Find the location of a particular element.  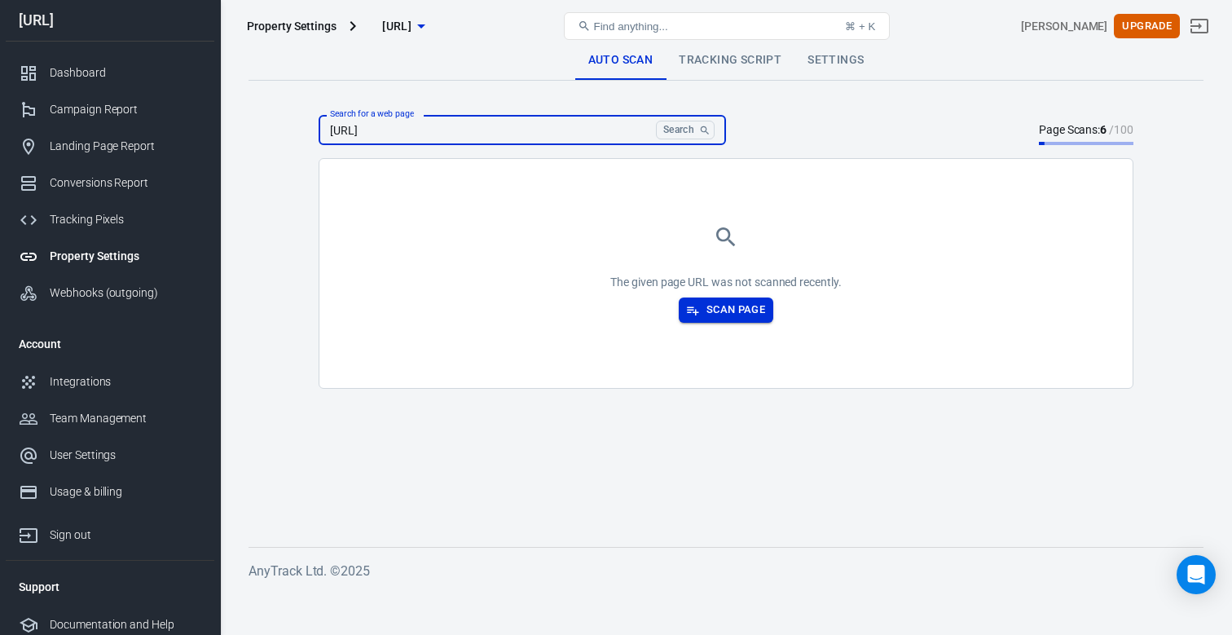

button: Search is located at coordinates (685, 130).